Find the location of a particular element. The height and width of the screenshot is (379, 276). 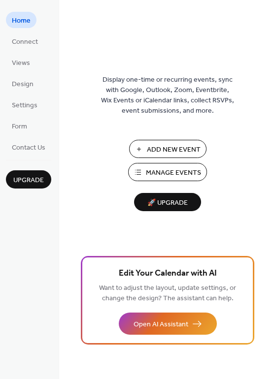

span: Form is located at coordinates (19, 126).